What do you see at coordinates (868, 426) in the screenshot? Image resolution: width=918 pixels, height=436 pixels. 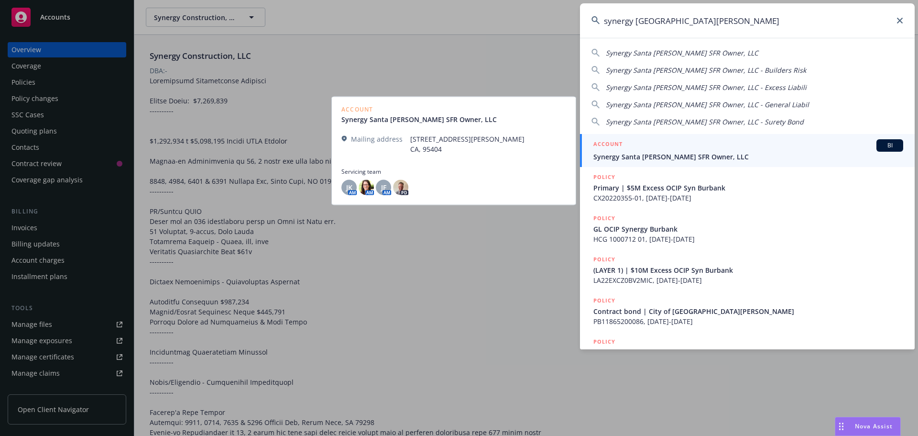 I see `button: Nova Assist` at bounding box center [868, 426].